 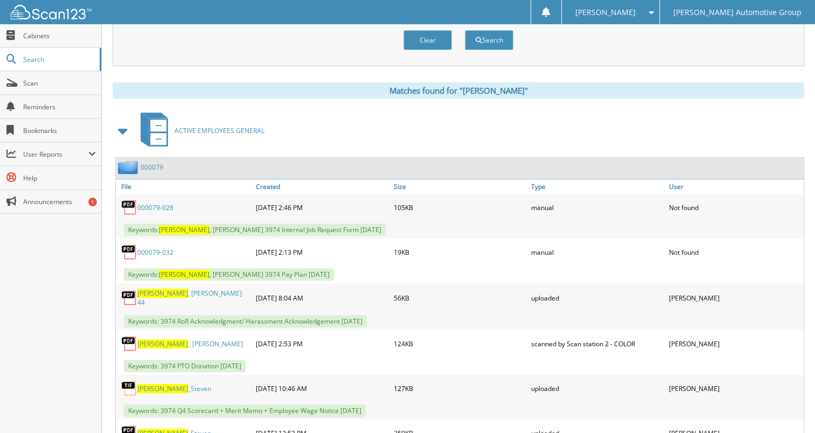 I want to click on div: 127KB, so click(x=460, y=388).